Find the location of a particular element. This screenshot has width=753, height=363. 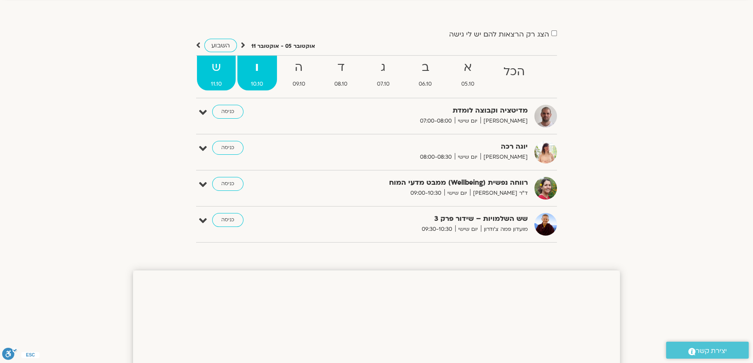

span: 09:30-10:30 is located at coordinates (437, 229).